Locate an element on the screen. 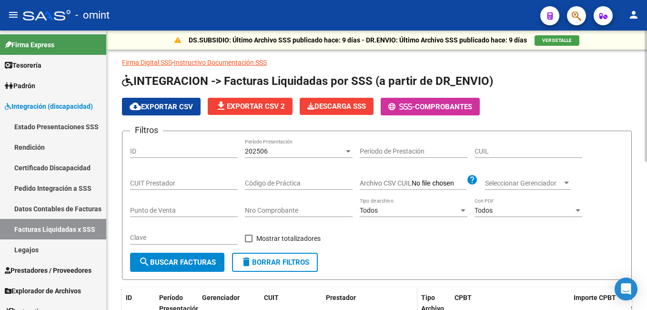  mat-icon: file_download is located at coordinates (221, 106).